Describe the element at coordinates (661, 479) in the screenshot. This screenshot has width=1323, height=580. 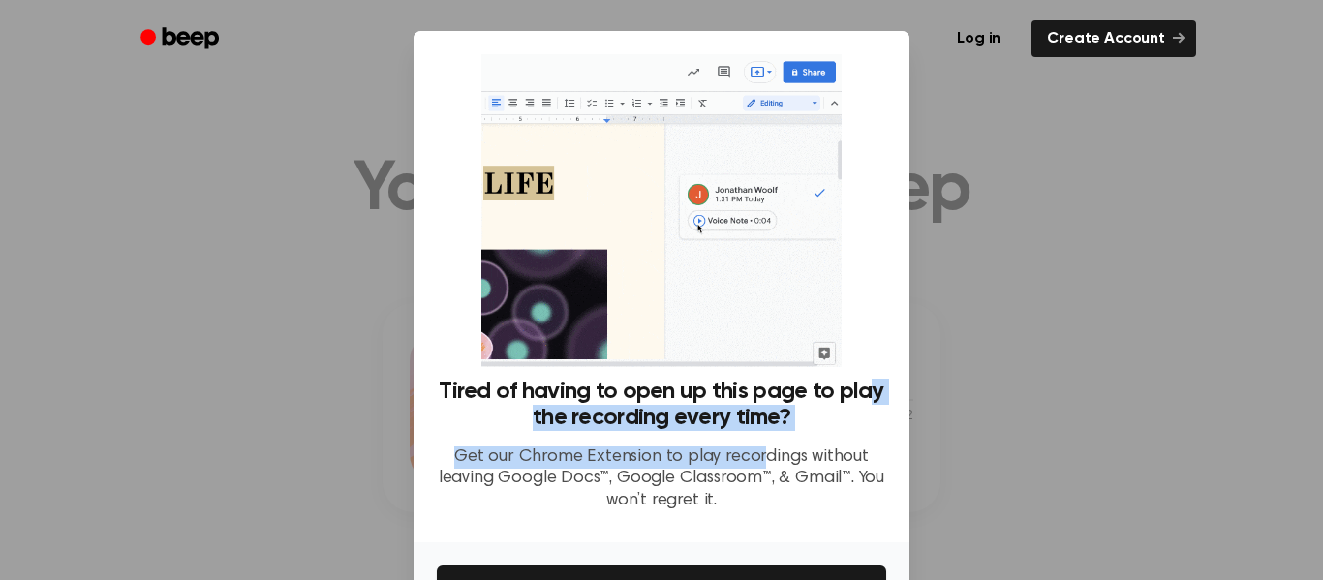
I see `p: Get our Chrome Extension to play recordings without leaving Google Docs™, Google Classroom™, & Gm...` at that location.